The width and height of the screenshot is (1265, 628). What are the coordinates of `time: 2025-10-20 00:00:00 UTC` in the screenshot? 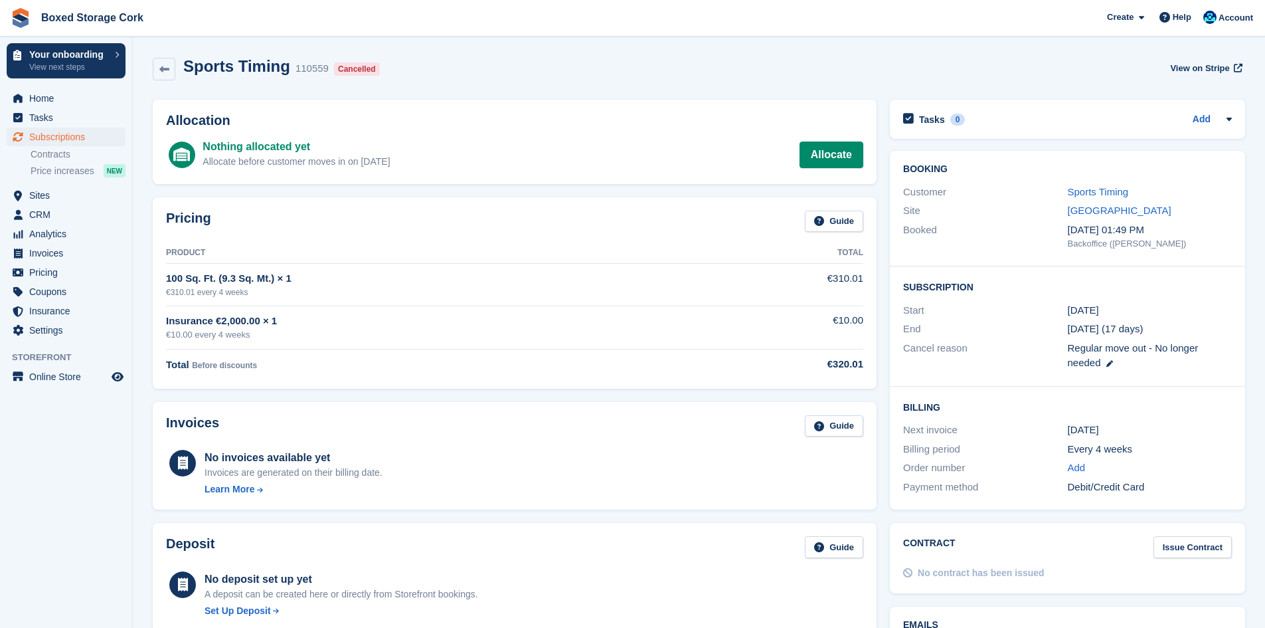 It's located at (1083, 310).